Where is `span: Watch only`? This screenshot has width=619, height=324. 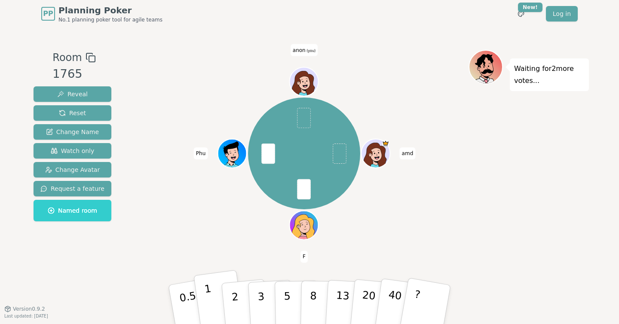 span: Watch only is located at coordinates (73, 151).